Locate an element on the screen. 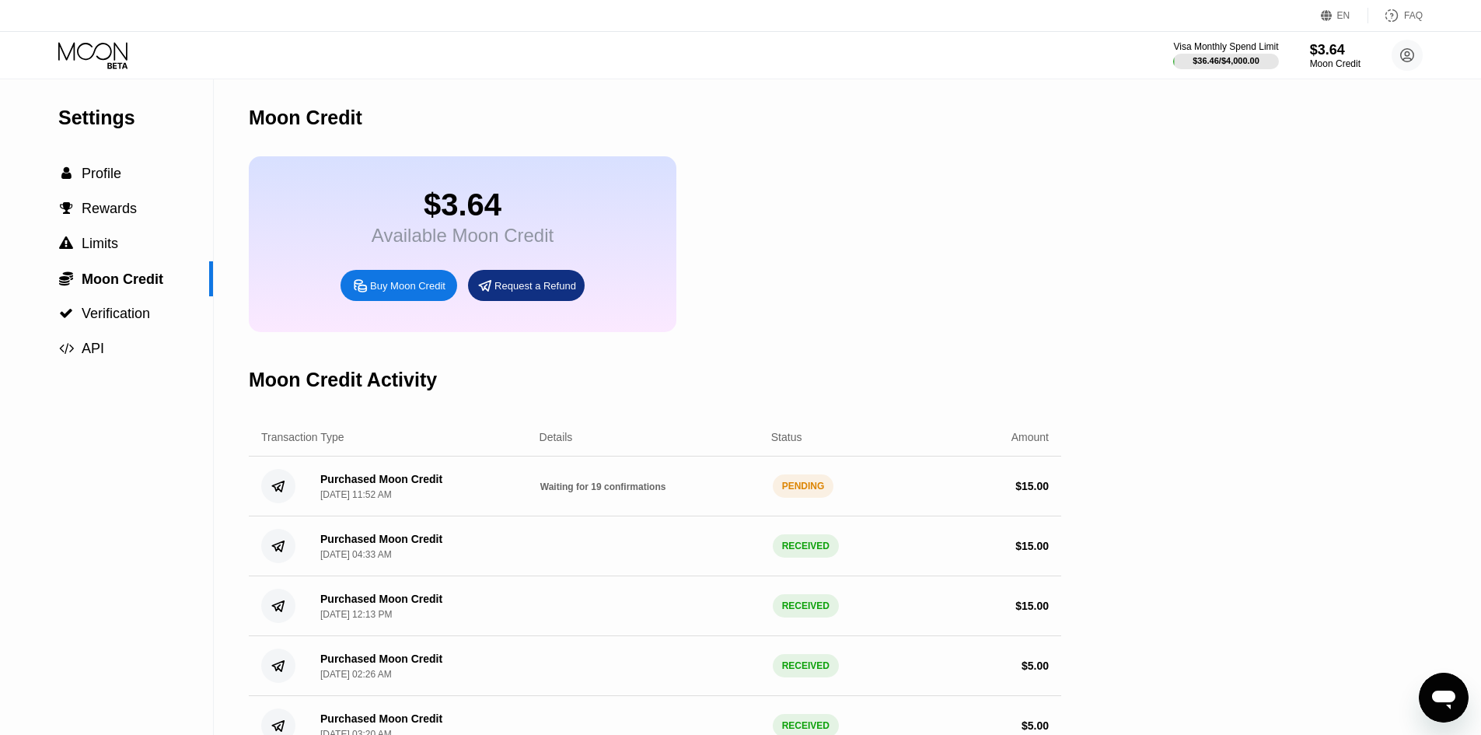  span: Moon Credit is located at coordinates (122, 279).